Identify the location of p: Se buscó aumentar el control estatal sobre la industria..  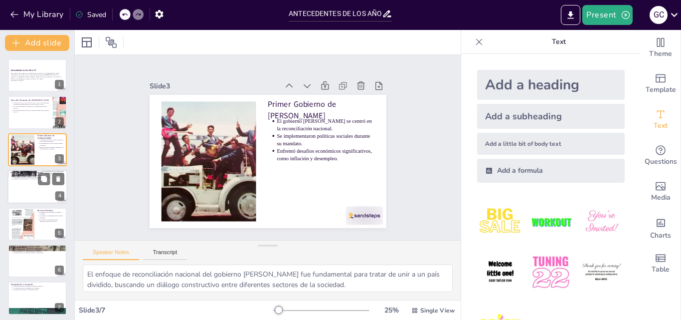
(38, 251).